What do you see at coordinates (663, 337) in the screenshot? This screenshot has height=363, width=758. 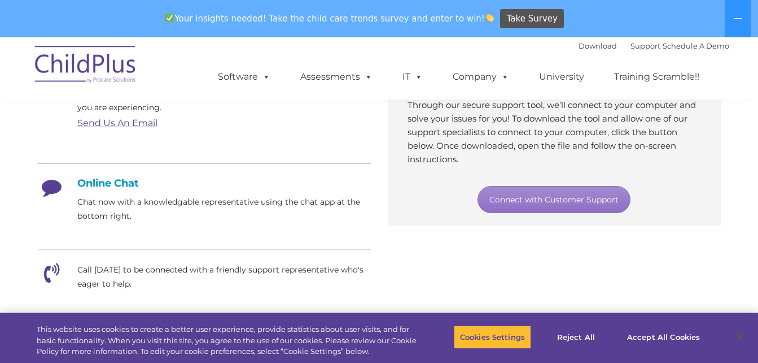 I see `button: Accept All Cookies` at bounding box center [663, 337].